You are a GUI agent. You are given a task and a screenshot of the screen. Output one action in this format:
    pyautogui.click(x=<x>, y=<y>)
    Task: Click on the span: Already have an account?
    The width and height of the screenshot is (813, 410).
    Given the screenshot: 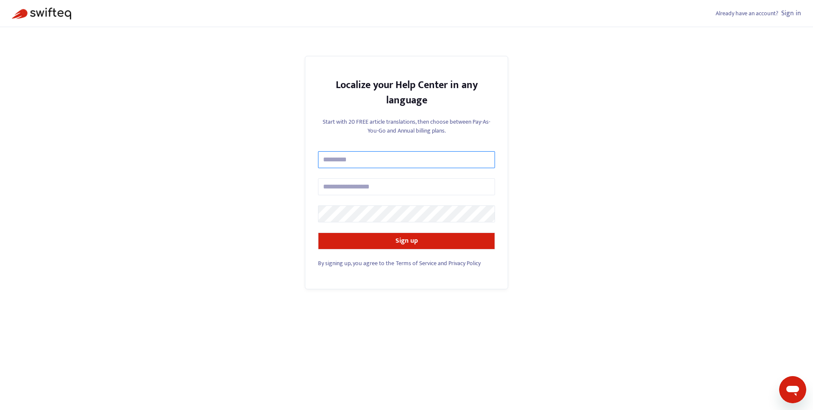 What is the action you would take?
    pyautogui.click(x=747, y=13)
    